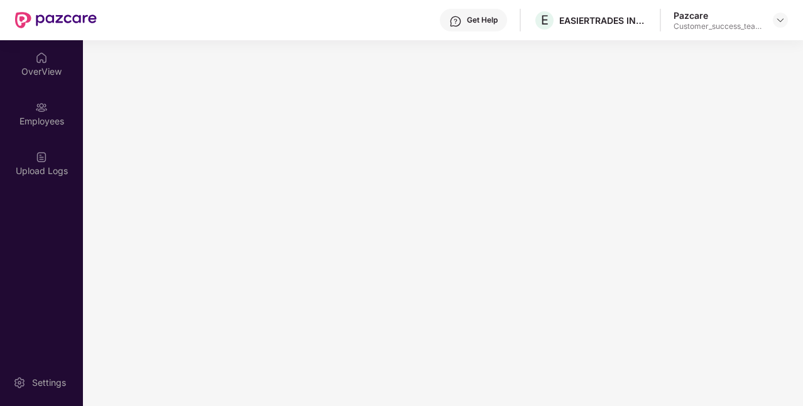 The width and height of the screenshot is (803, 406). Describe the element at coordinates (780, 20) in the screenshot. I see `img: svg+xml;base64,PHN2ZyBpZD0iRHJvcGRvd24tMzJ4MzIiIHhtbG5zPSJodHRwOi8vd3d3LnczLm9yZy8yMDAwL3N2ZyIgd2...` at that location.